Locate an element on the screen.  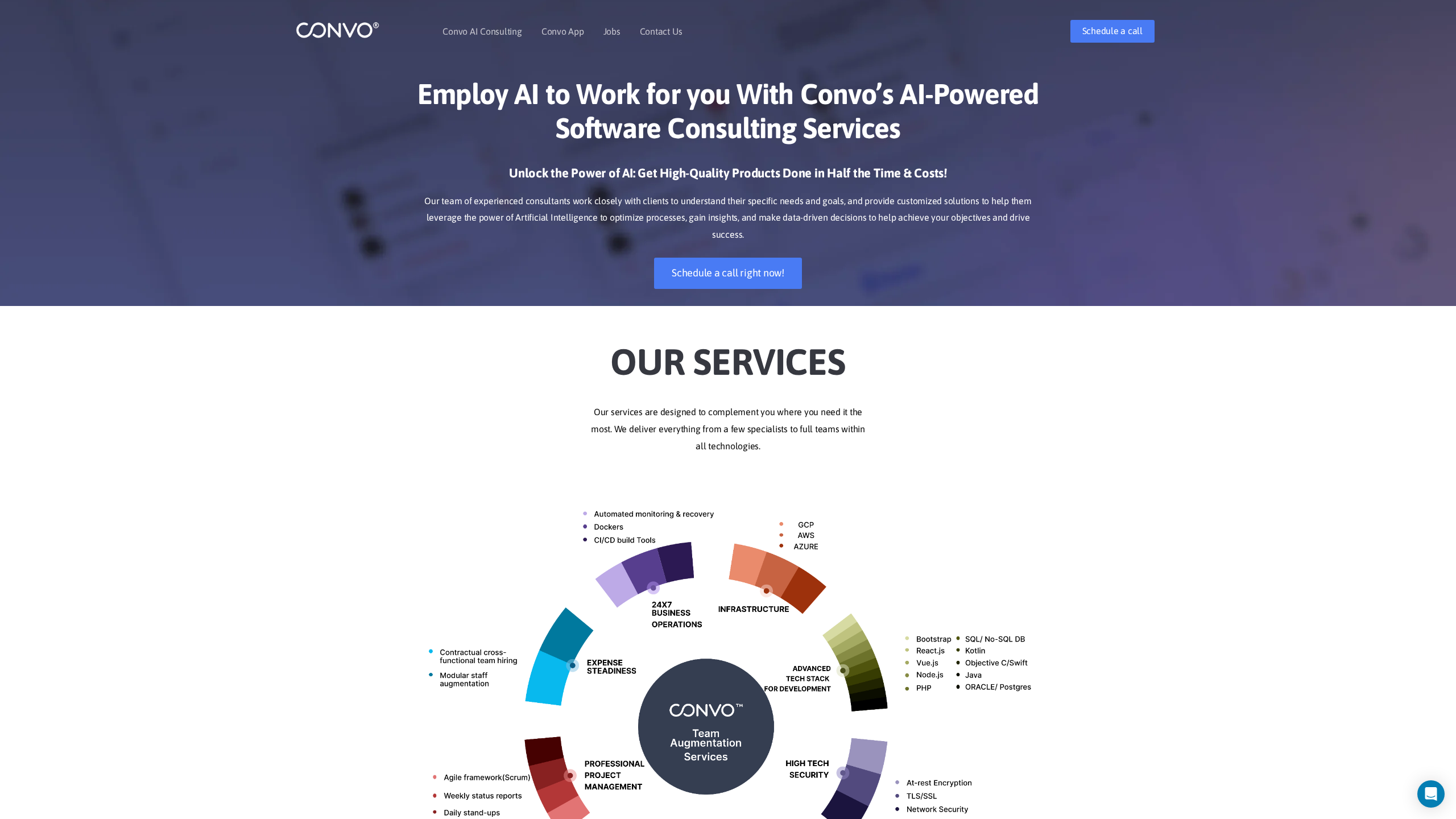
a: Convo App is located at coordinates (562, 32).